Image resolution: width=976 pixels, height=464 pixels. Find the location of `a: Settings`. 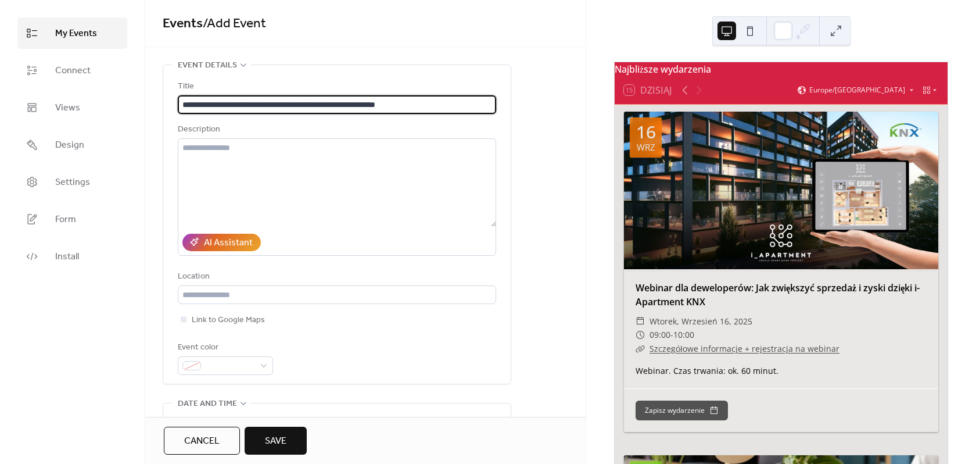

a: Settings is located at coordinates (72, 182).